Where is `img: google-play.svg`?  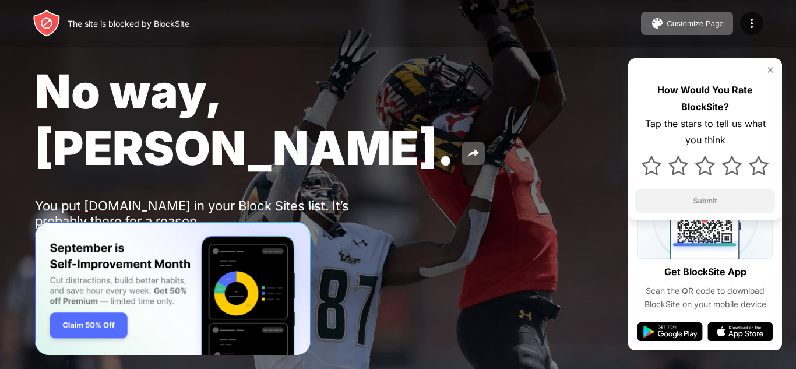 img: google-play.svg is located at coordinates (670, 331).